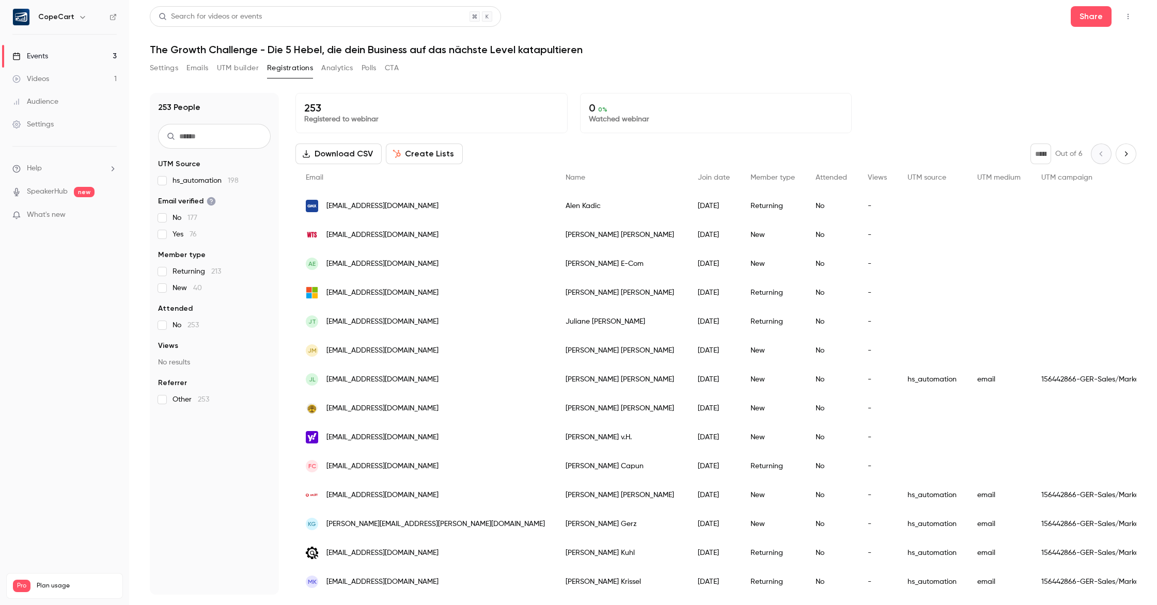  What do you see at coordinates (877, 178) in the screenshot?
I see `span: Views` at bounding box center [877, 178].